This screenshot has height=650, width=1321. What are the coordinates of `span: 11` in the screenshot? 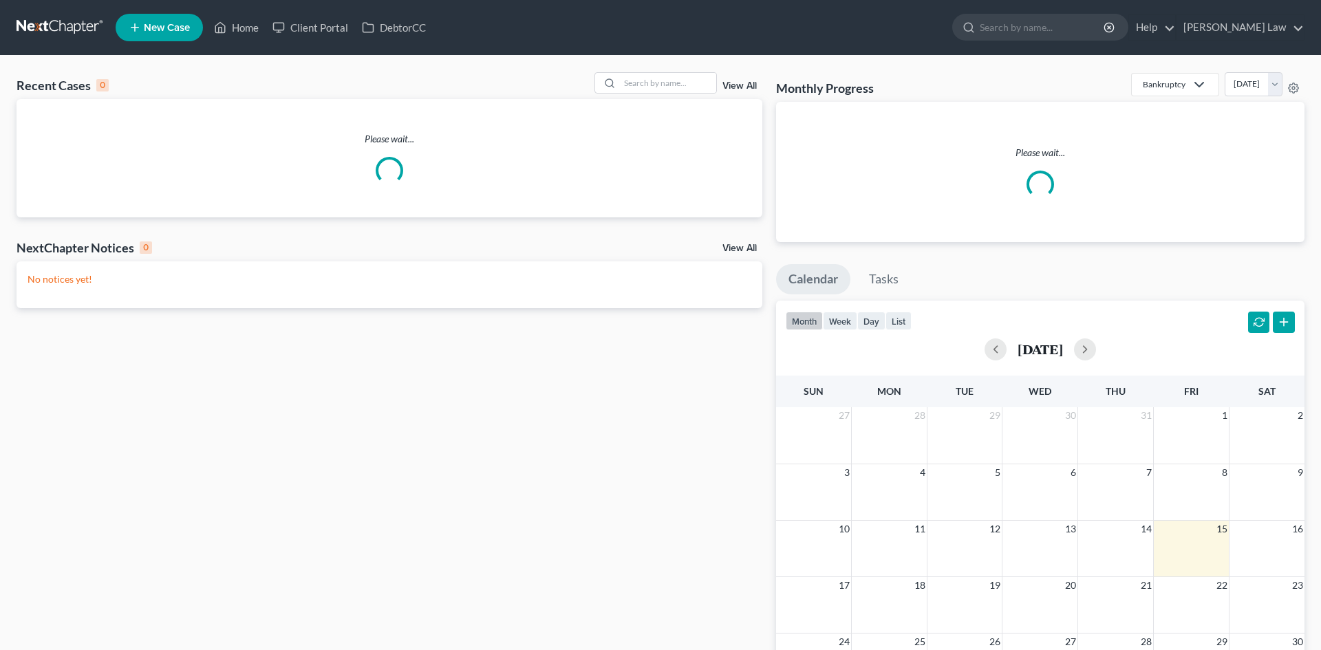 It's located at (920, 529).